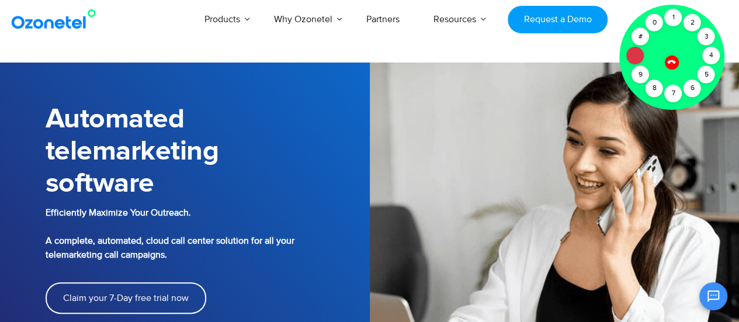 The width and height of the screenshot is (739, 322). I want to click on div: 1, so click(673, 18).